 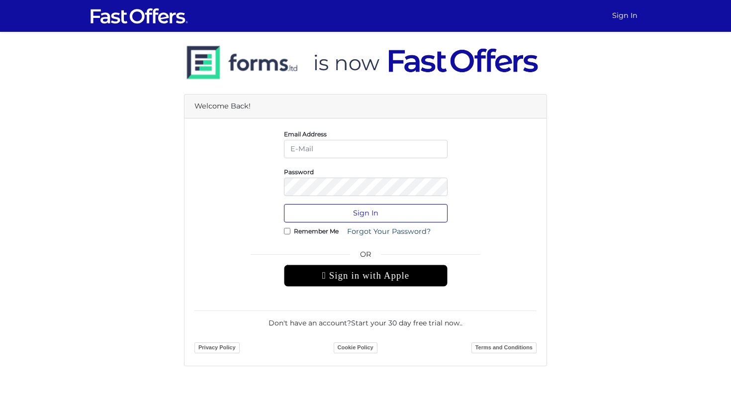 I want to click on a: Sign In, so click(x=624, y=15).